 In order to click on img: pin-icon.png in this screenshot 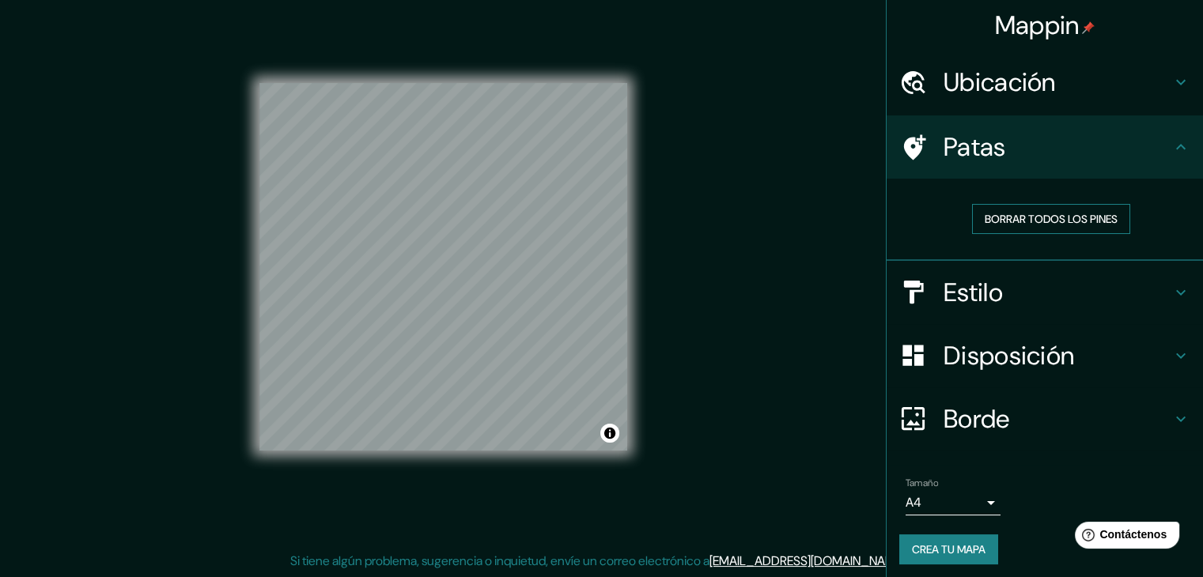, I will do `click(1088, 28)`.